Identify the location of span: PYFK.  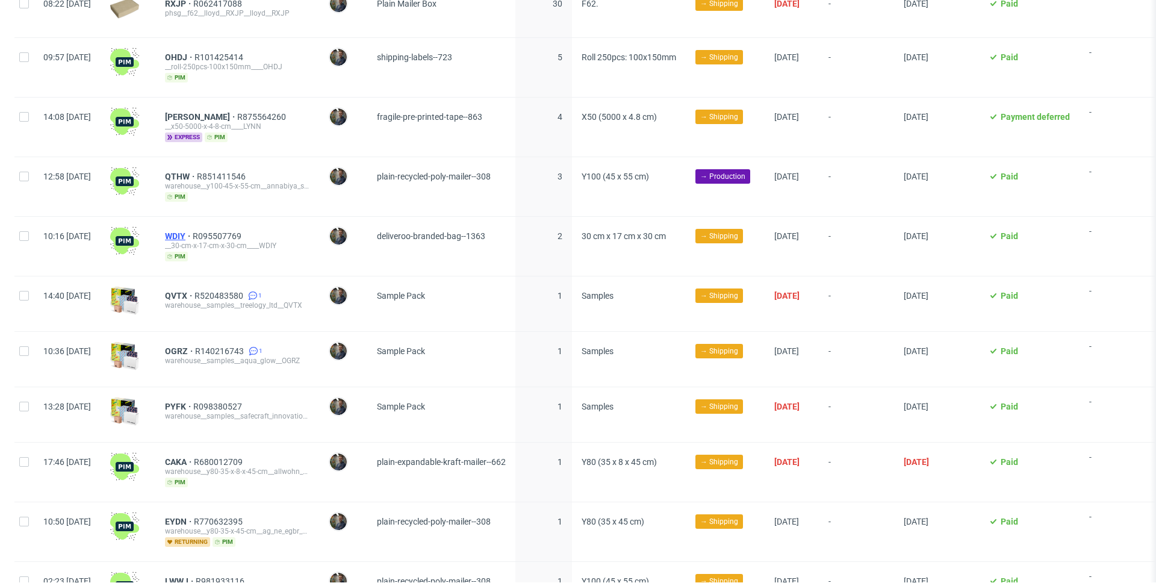
(179, 406).